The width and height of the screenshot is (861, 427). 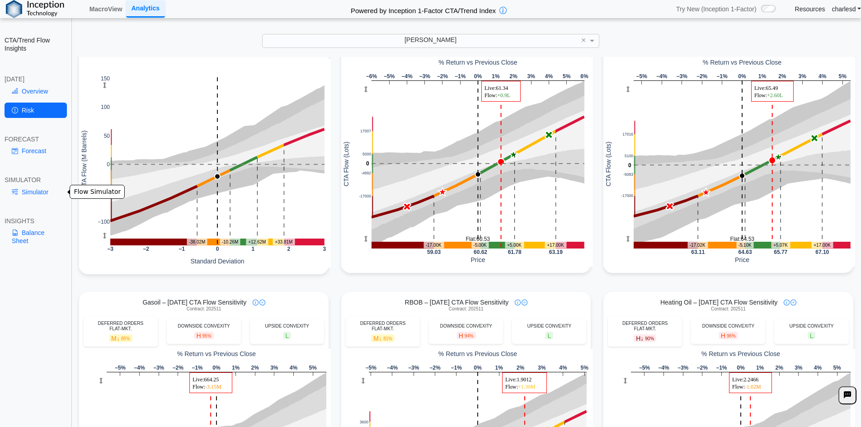 I want to click on span: 85%, so click(x=126, y=338).